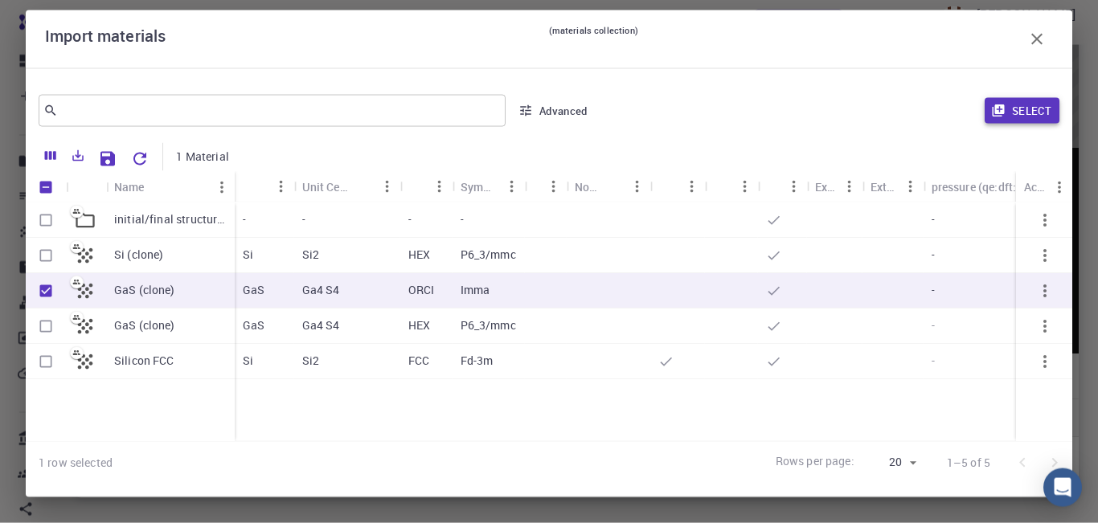  I want to click on p: initial/final structures, so click(170, 219).